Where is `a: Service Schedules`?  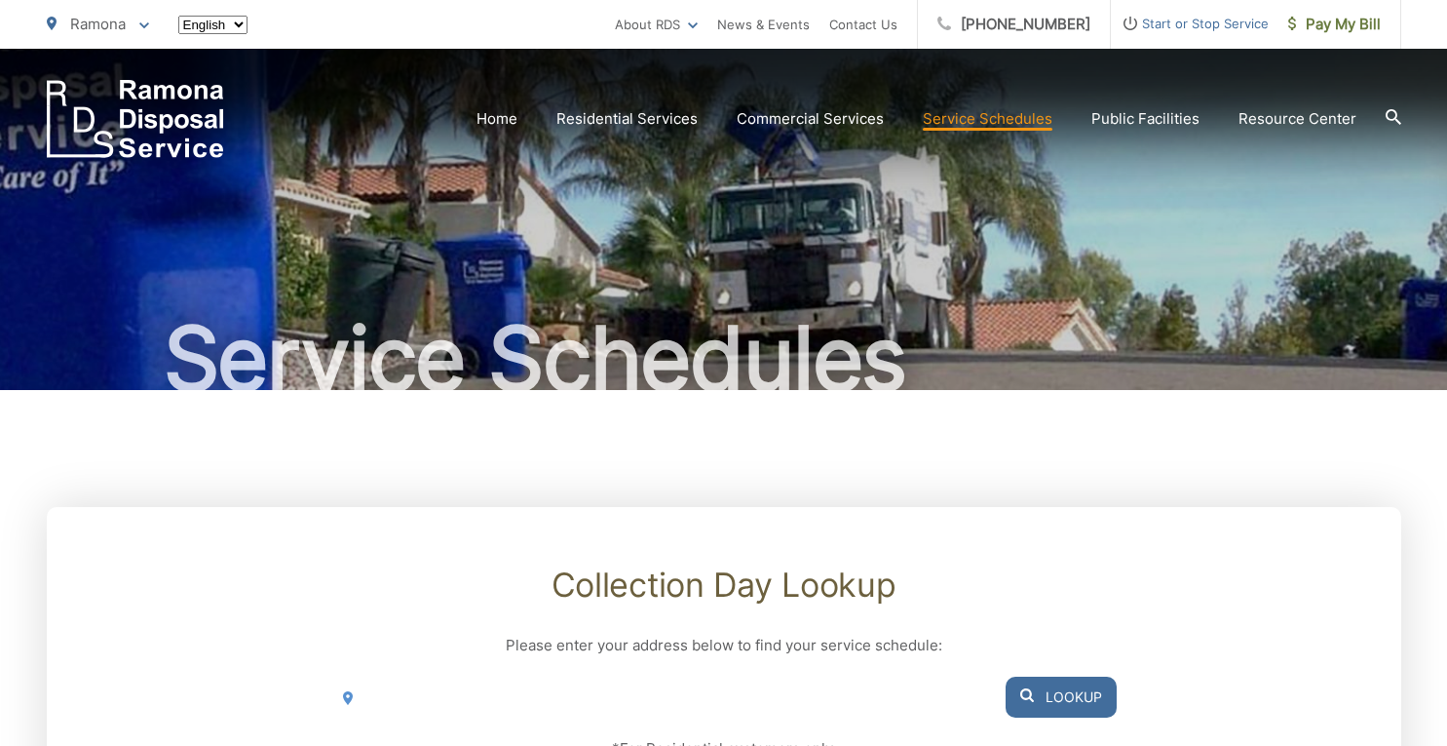 a: Service Schedules is located at coordinates (987, 119).